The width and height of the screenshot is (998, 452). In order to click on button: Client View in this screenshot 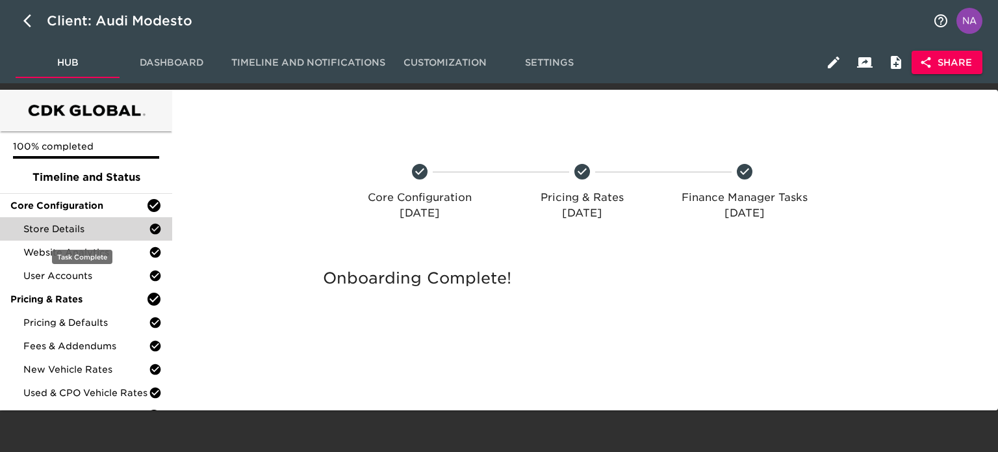, I will do `click(865, 62)`.